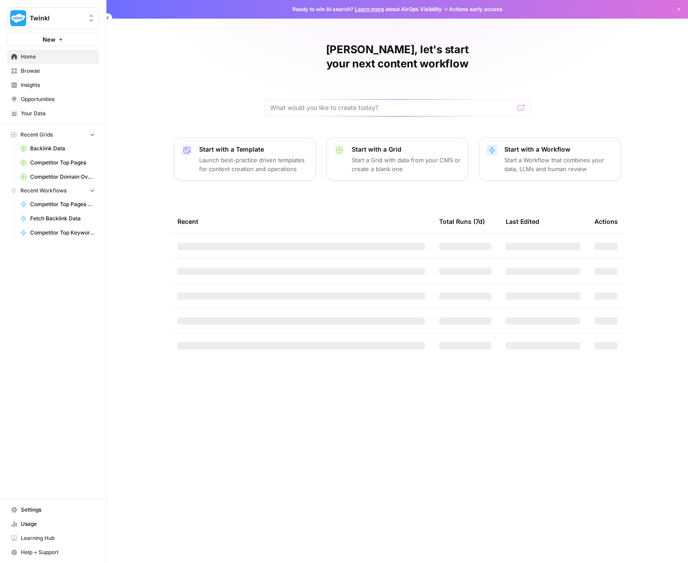 Image resolution: width=688 pixels, height=563 pixels. Describe the element at coordinates (53, 191) in the screenshot. I see `button: Recent Workflows` at that location.